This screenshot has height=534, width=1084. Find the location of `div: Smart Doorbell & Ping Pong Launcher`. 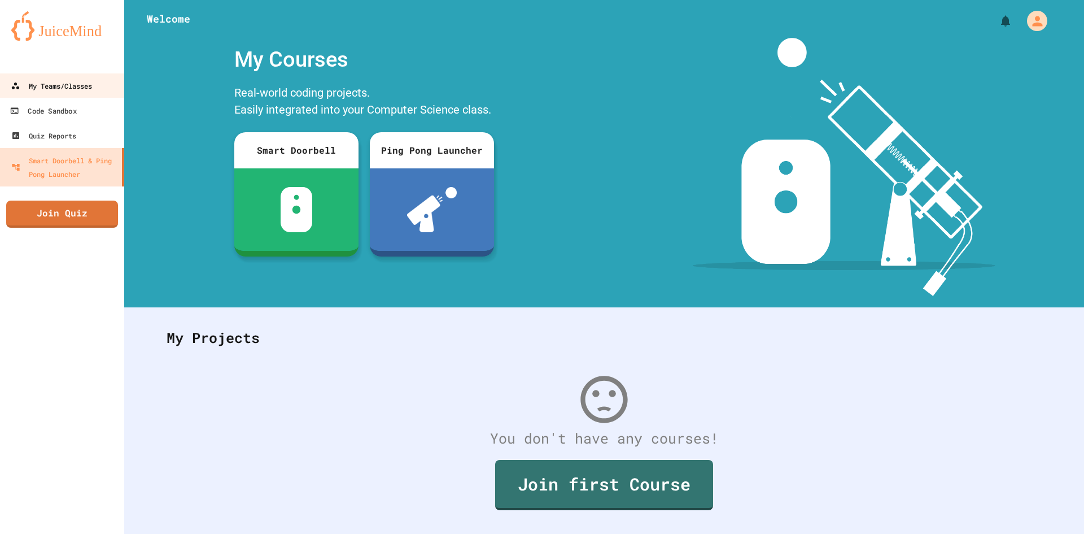

div: Smart Doorbell & Ping Pong Launcher is located at coordinates (64, 167).